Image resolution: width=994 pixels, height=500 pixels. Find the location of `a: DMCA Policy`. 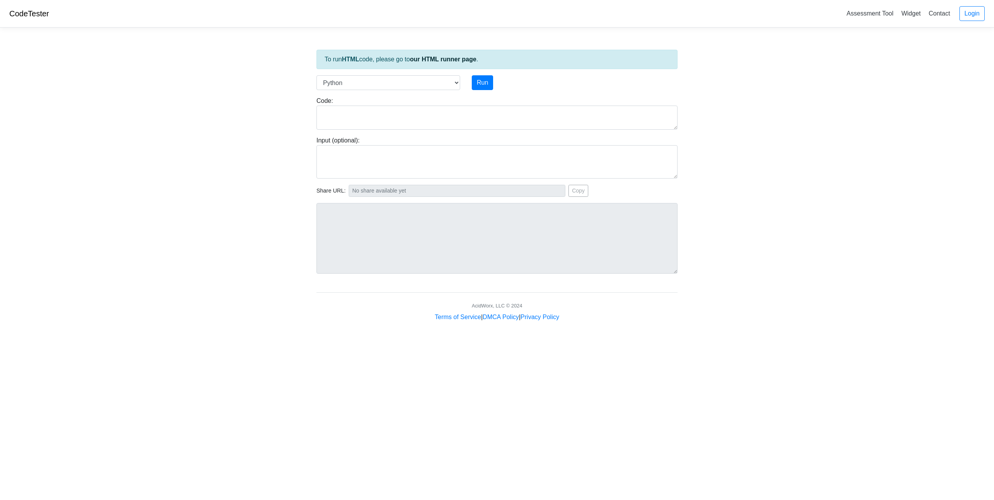

a: DMCA Policy is located at coordinates (501, 317).